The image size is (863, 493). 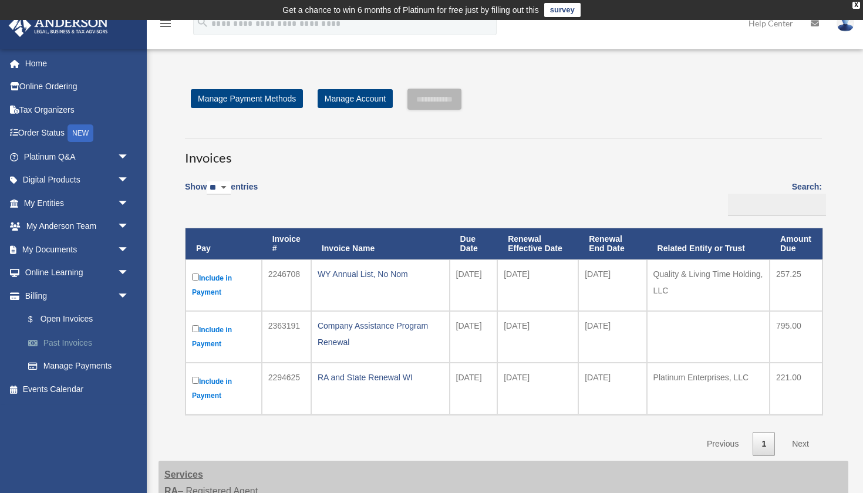 What do you see at coordinates (78, 63) in the screenshot?
I see `a: Home` at bounding box center [78, 63].